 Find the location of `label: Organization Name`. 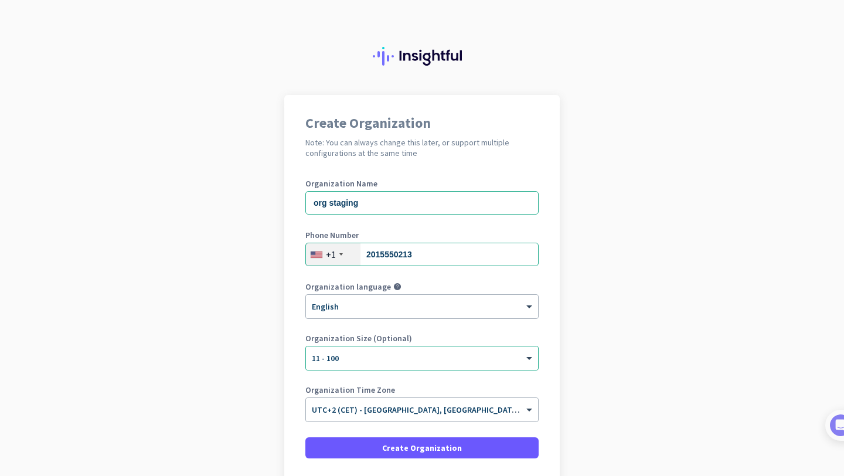

label: Organization Name is located at coordinates (422, 184).